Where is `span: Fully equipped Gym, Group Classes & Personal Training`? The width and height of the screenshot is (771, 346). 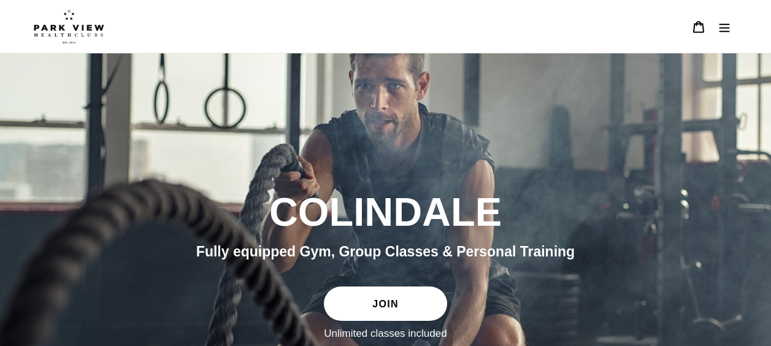 span: Fully equipped Gym, Group Classes & Personal Training is located at coordinates (385, 251).